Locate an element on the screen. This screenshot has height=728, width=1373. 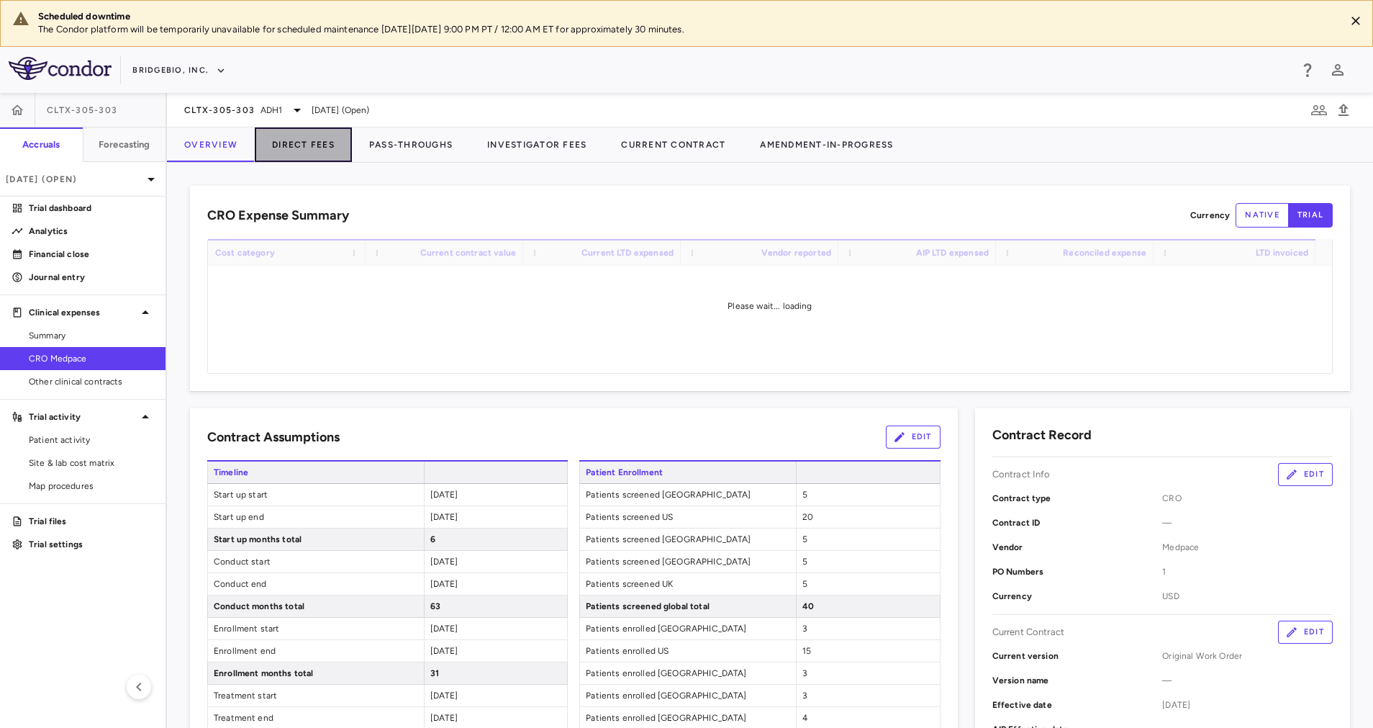
p: PO Numbers is located at coordinates (1077, 571).